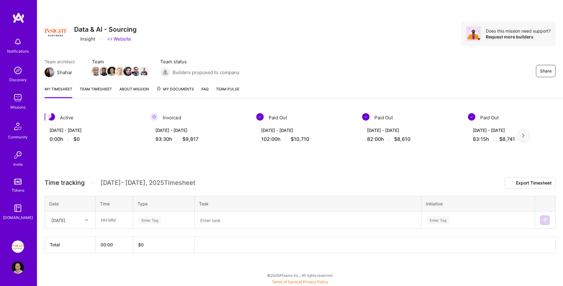 This screenshot has width=563, height=286. What do you see at coordinates (286, 282) in the screenshot?
I see `a: Terms of Service` at bounding box center [286, 282].